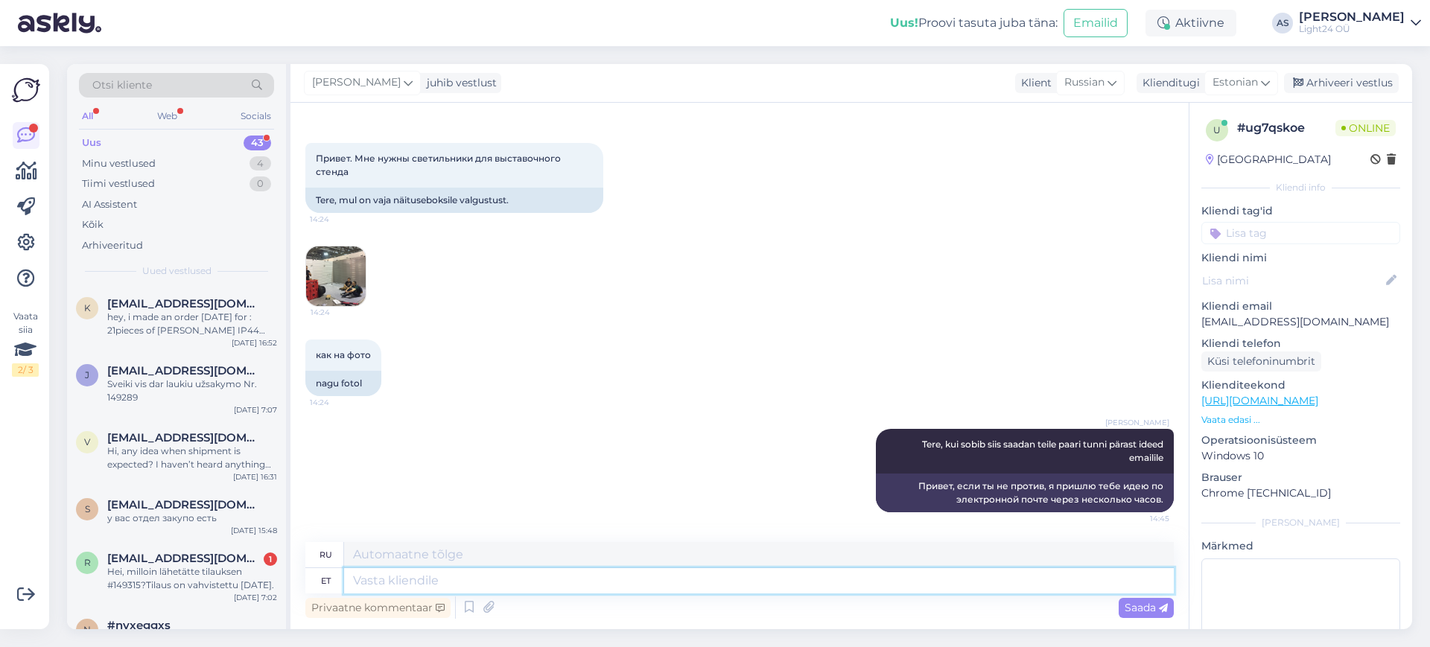  Describe the element at coordinates (1300, 477) in the screenshot. I see `p: Brauser` at that location.